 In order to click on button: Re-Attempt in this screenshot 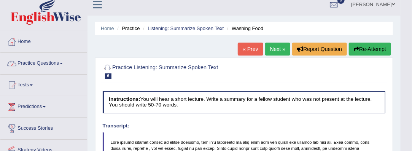, I will do `click(370, 49)`.